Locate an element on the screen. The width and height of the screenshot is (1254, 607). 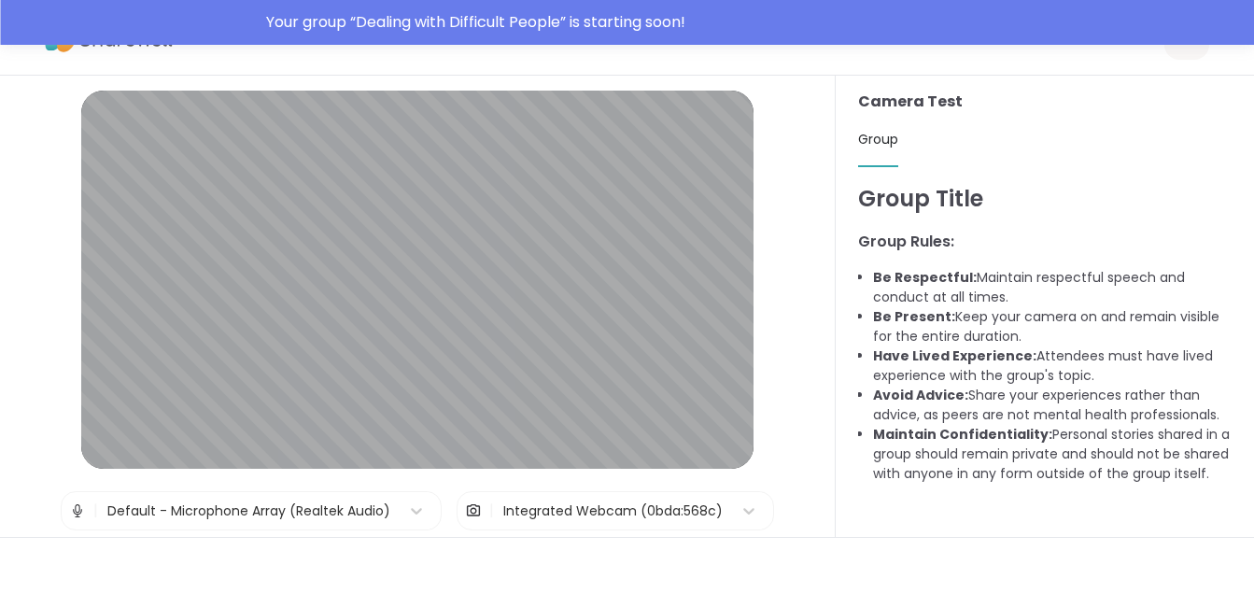
div: Your group “ Dealing with Difficult People ” is starting soon! is located at coordinates (754, 22).